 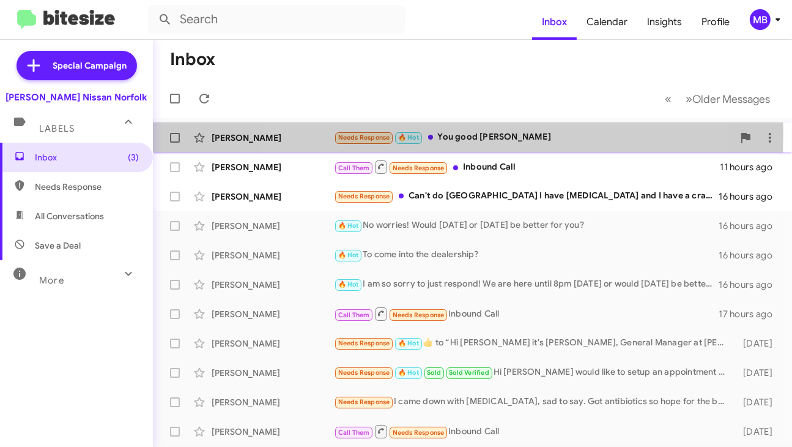 What do you see at coordinates (731, 99) in the screenshot?
I see `span: Older Messages` at bounding box center [731, 99].